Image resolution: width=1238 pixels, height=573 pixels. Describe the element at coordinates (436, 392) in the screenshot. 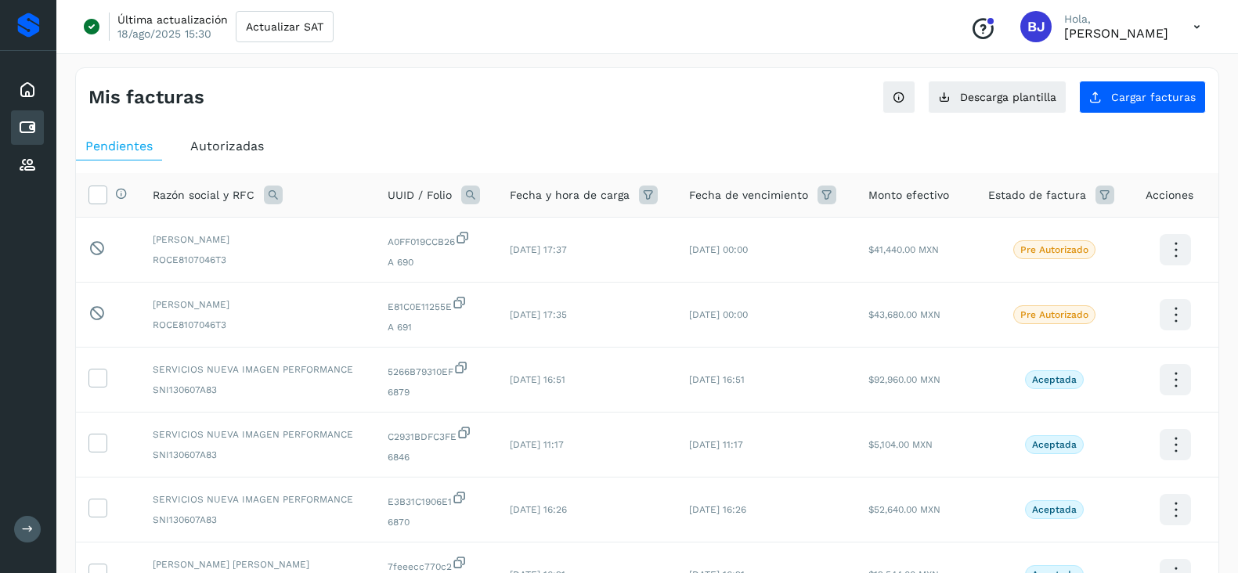

I see `span: 6879` at that location.